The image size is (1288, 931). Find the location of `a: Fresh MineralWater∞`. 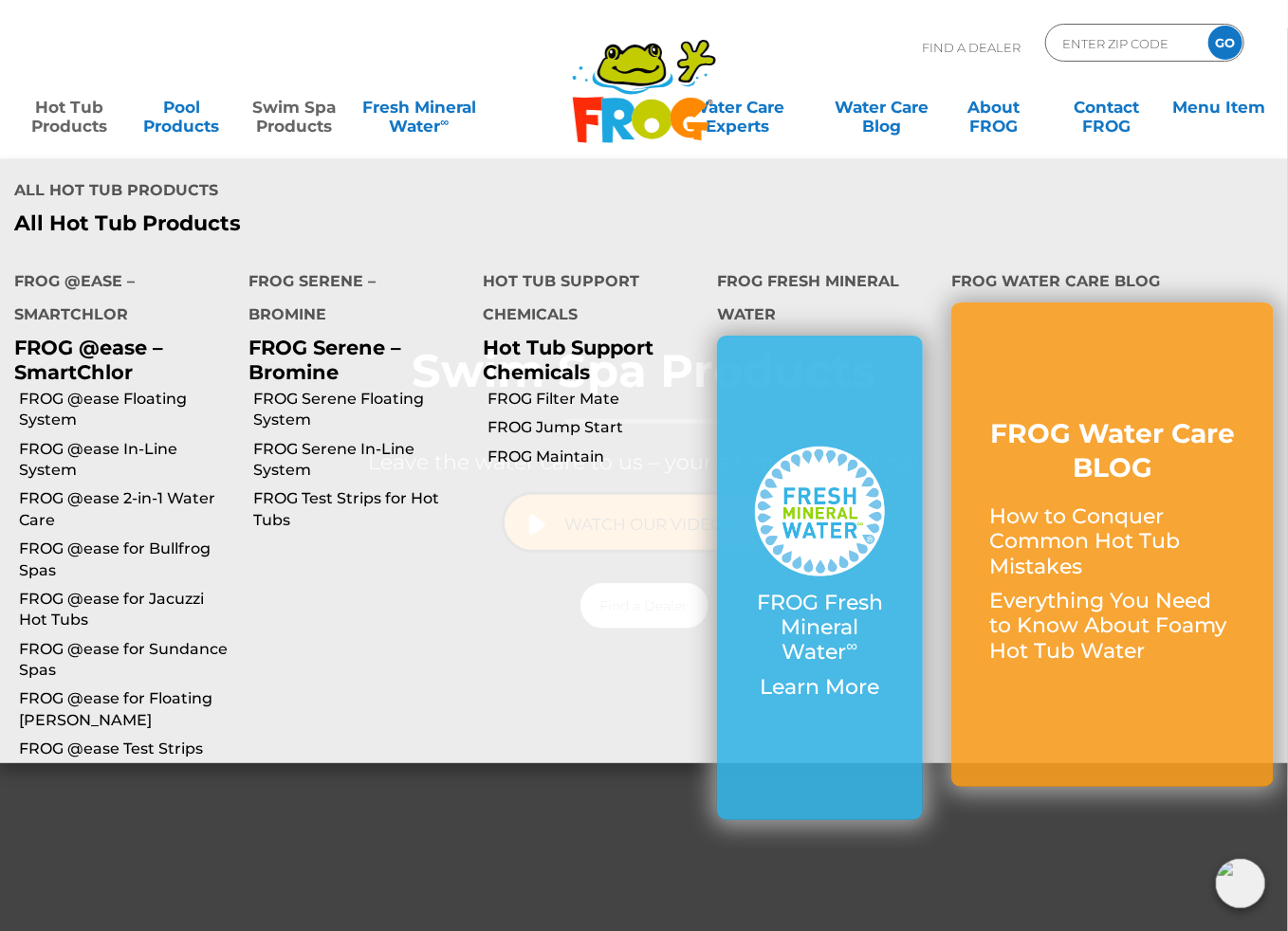

a: Fresh MineralWater∞ is located at coordinates (419, 107).